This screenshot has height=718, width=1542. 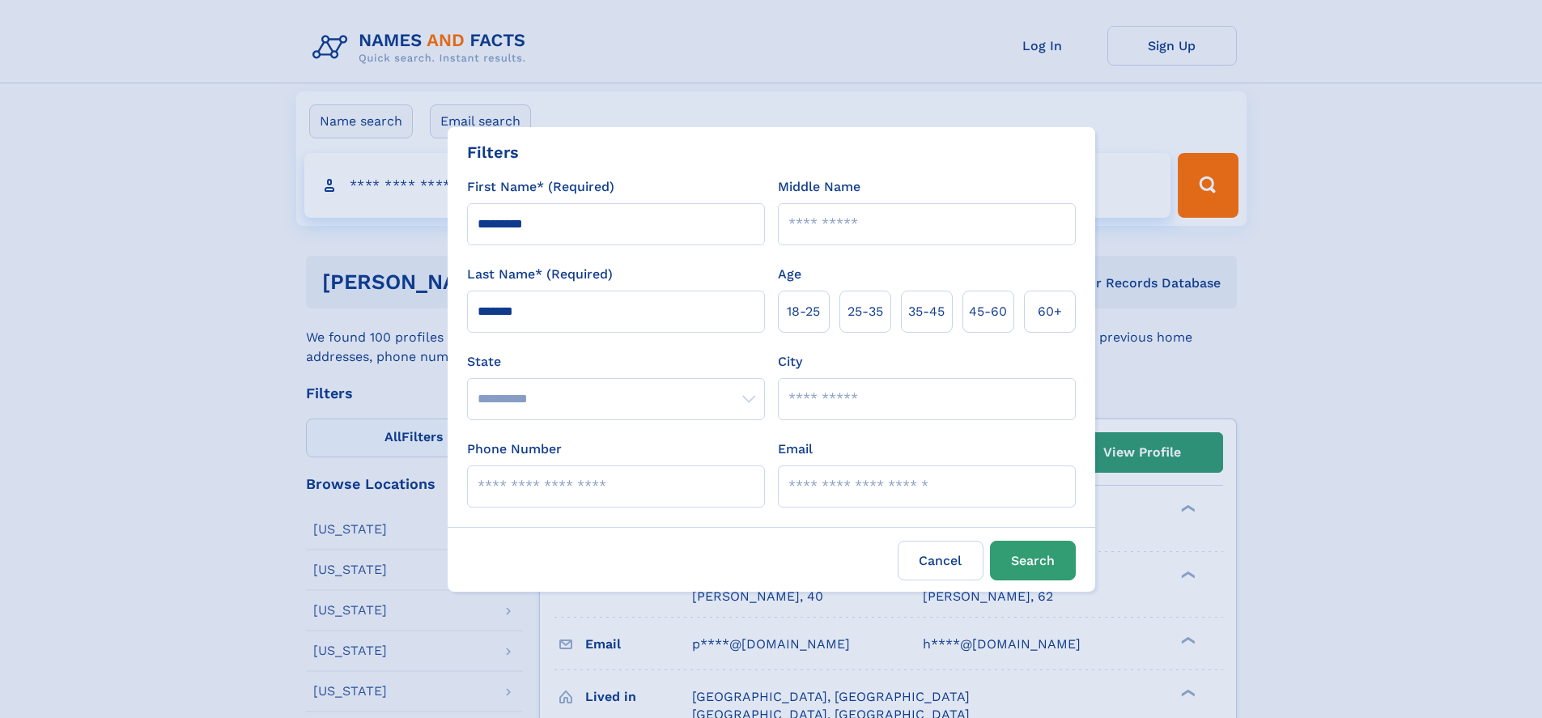 What do you see at coordinates (493, 152) in the screenshot?
I see `div: Filters` at bounding box center [493, 152].